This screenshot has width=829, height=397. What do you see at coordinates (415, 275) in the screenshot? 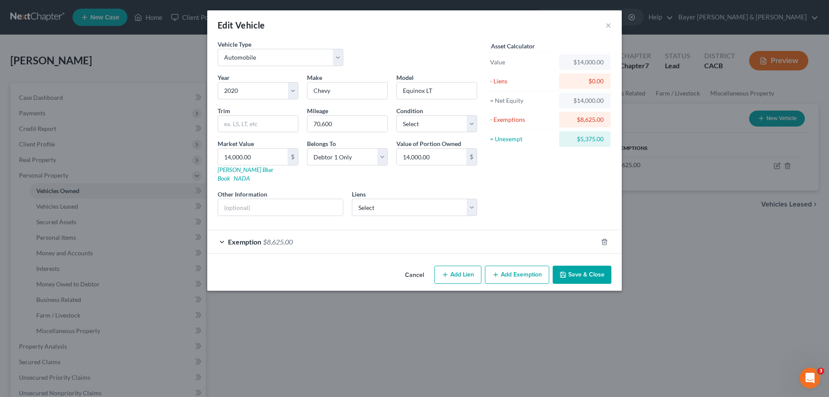
I see `button: Cancel` at bounding box center [415, 275].